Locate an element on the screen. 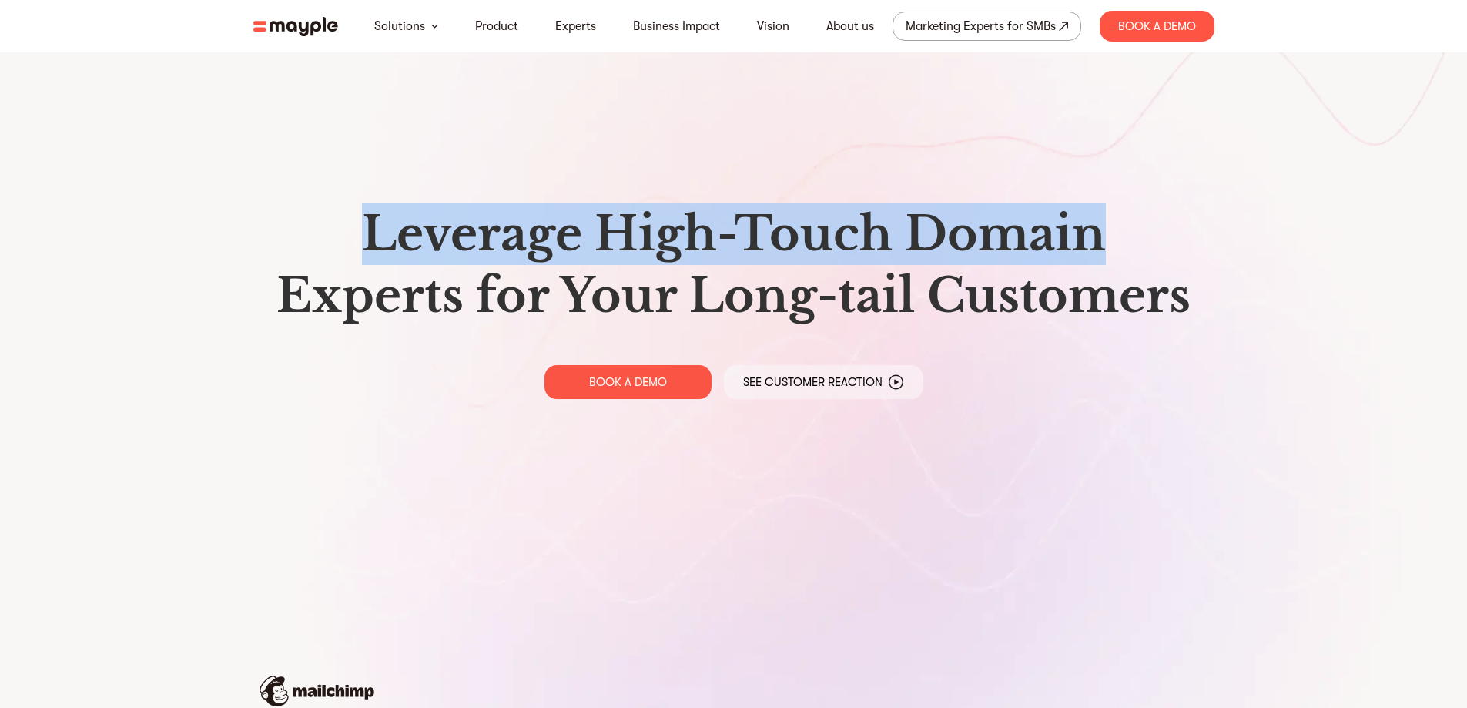 The width and height of the screenshot is (1467, 708). div: Marketing Experts for SMBs is located at coordinates (980, 26).